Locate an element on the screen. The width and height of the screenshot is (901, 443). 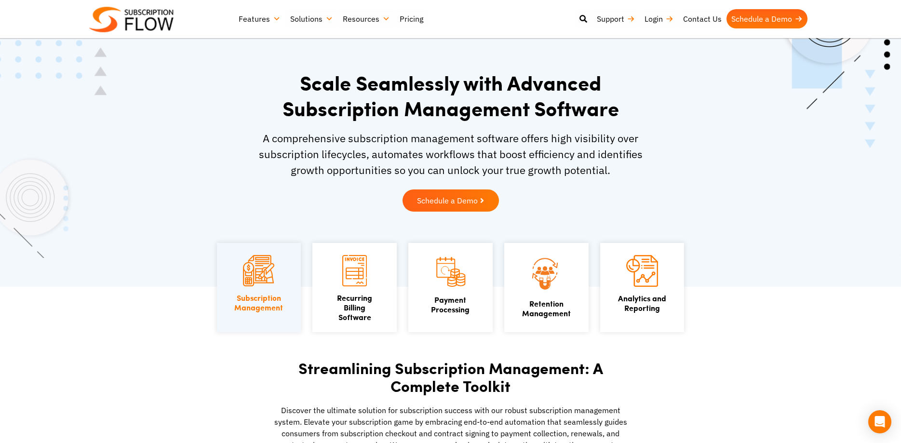
a: Contact Us is located at coordinates (703, 19).